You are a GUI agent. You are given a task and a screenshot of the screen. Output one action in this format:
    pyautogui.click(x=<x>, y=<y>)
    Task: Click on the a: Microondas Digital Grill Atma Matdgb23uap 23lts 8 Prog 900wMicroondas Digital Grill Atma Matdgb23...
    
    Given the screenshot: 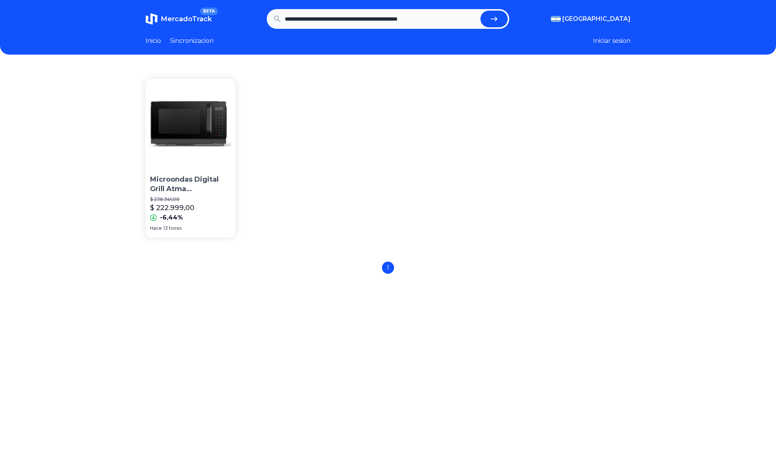 What is the action you would take?
    pyautogui.click(x=190, y=158)
    